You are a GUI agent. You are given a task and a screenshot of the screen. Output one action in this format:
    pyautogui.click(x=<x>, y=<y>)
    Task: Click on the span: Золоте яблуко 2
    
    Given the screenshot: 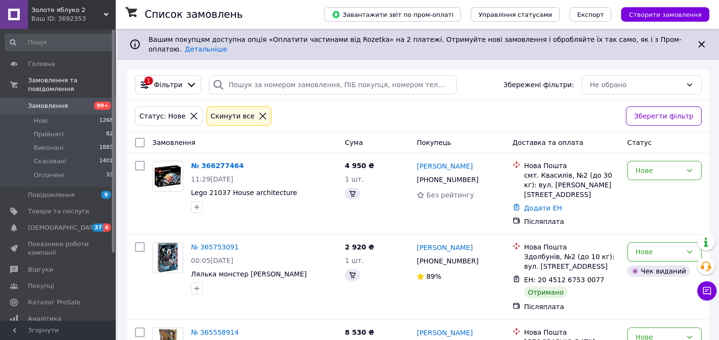 What is the action you would take?
    pyautogui.click(x=68, y=10)
    